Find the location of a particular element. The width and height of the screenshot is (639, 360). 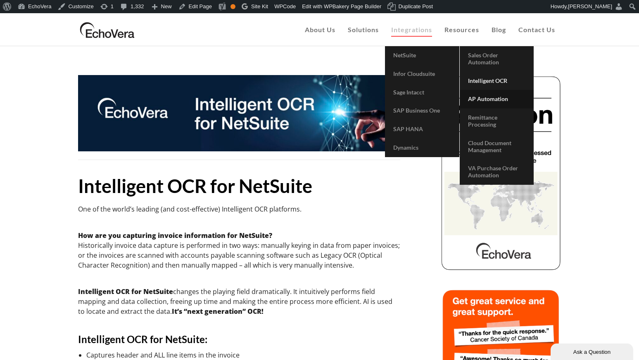

strong: It’s “next generation” OCR! is located at coordinates (218, 312).